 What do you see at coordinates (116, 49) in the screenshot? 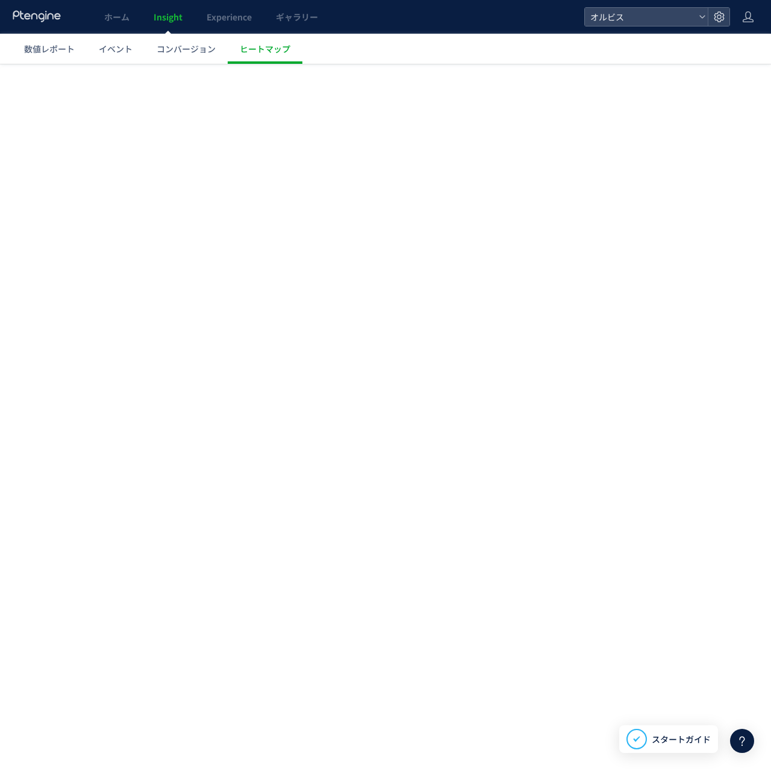
I see `span: イベント` at bounding box center [116, 49].